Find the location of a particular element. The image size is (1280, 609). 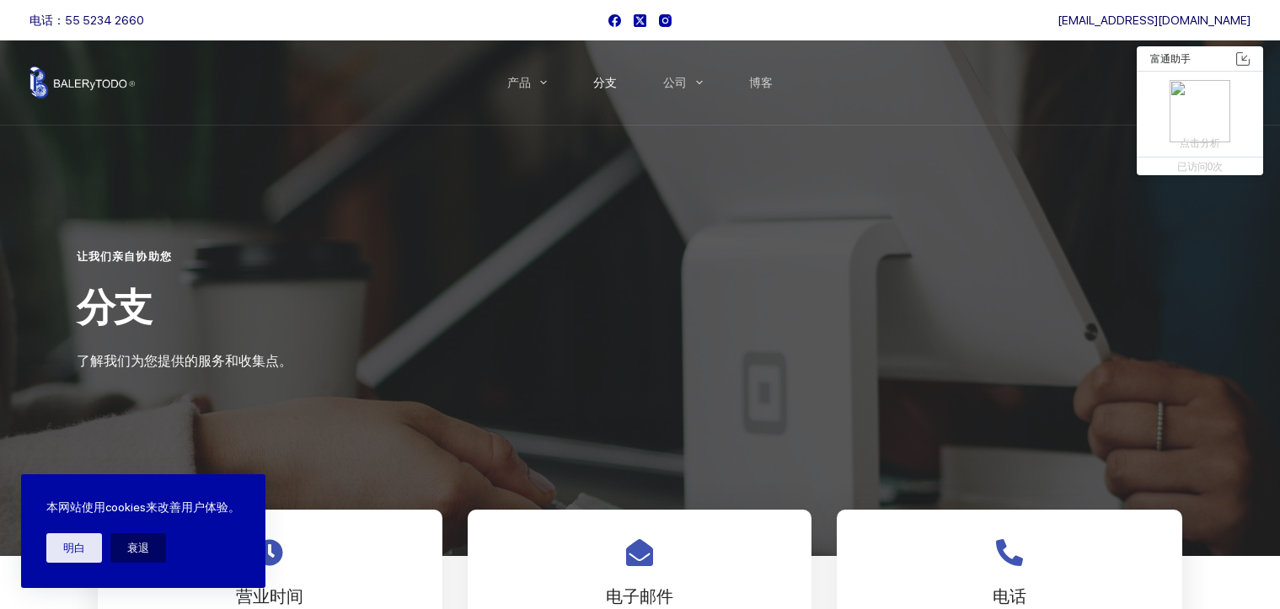

font: 了解我们为您提供的服务和收集点。 is located at coordinates (185, 361).